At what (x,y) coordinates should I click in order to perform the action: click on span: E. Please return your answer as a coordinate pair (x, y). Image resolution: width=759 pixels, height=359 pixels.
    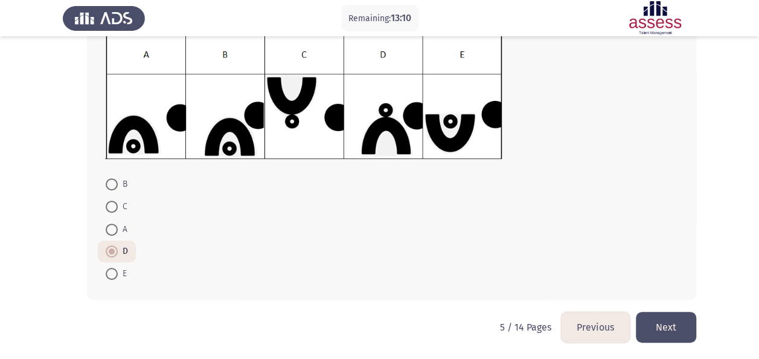
    Looking at the image, I should click on (122, 273).